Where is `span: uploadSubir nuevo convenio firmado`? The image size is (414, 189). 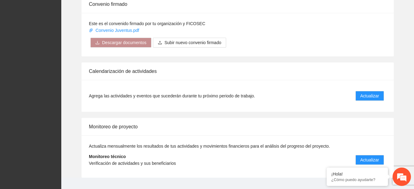
span: uploadSubir nuevo convenio firmado is located at coordinates (189, 43).